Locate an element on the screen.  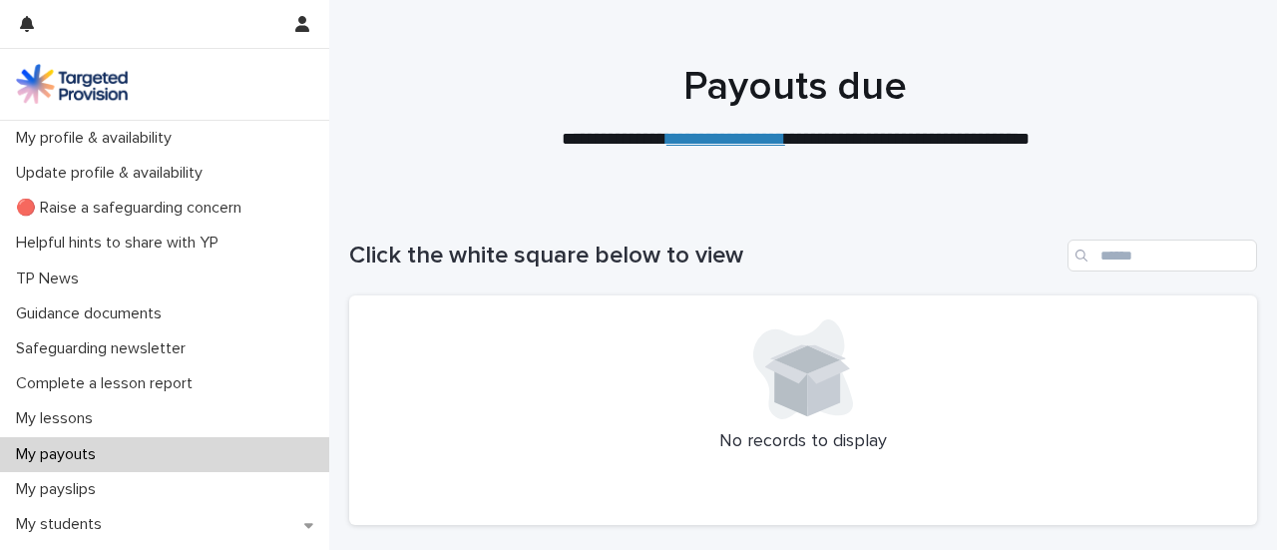
p: Helpful hints to share with YP is located at coordinates (121, 242).